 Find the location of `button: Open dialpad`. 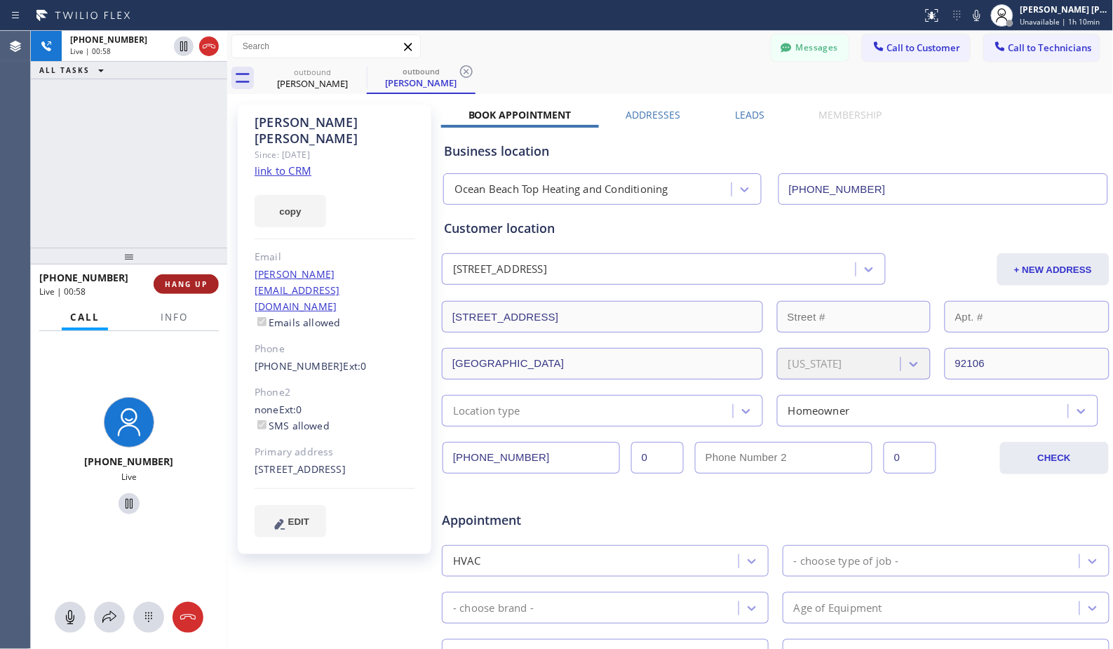

button: Open dialpad is located at coordinates (149, 617).